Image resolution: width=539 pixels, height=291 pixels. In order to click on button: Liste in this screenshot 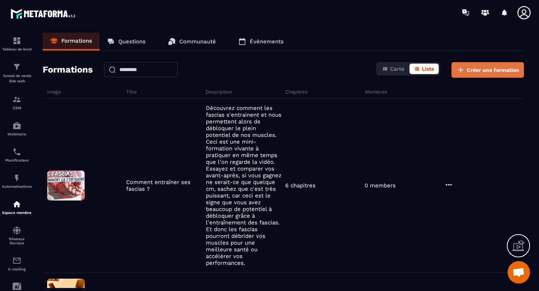, I will do `click(424, 69)`.